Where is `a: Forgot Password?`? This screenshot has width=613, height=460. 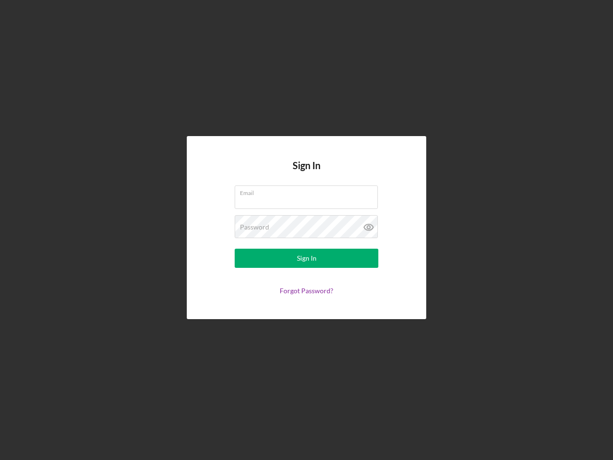
a: Forgot Password? is located at coordinates (306, 290).